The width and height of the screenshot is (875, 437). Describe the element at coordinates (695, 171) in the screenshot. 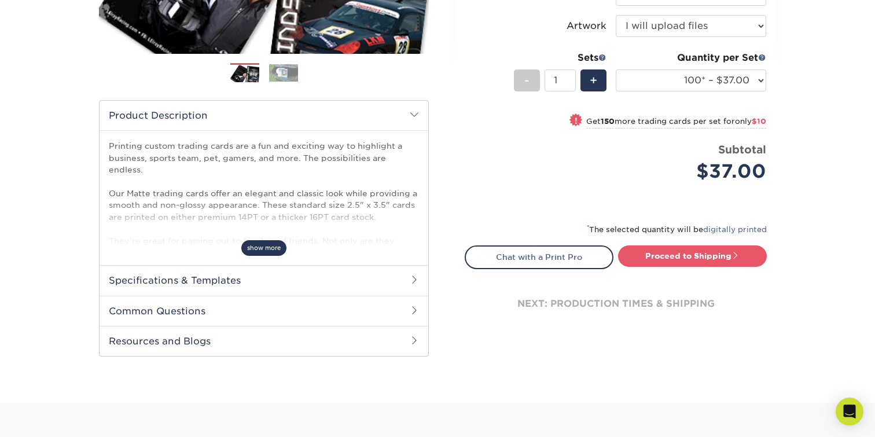

I see `div: $37.00` at that location.